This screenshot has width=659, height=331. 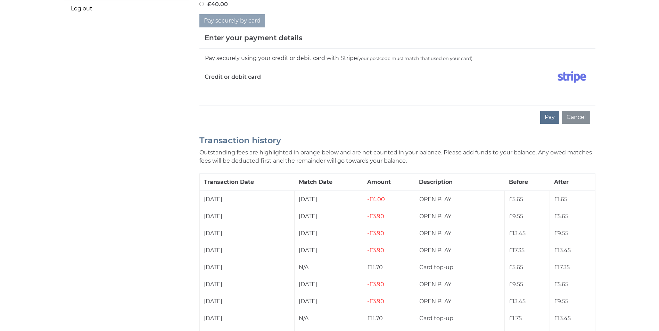 I want to click on button: Cancel, so click(x=576, y=117).